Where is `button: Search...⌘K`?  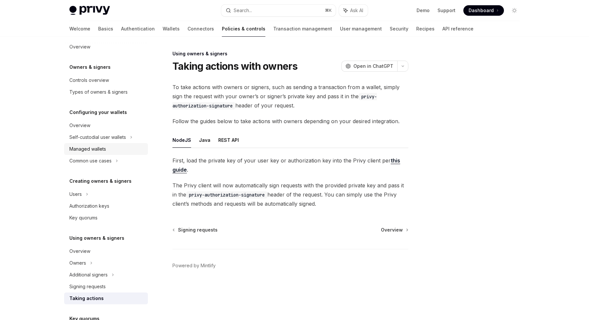 button: Search...⌘K is located at coordinates (278, 10).